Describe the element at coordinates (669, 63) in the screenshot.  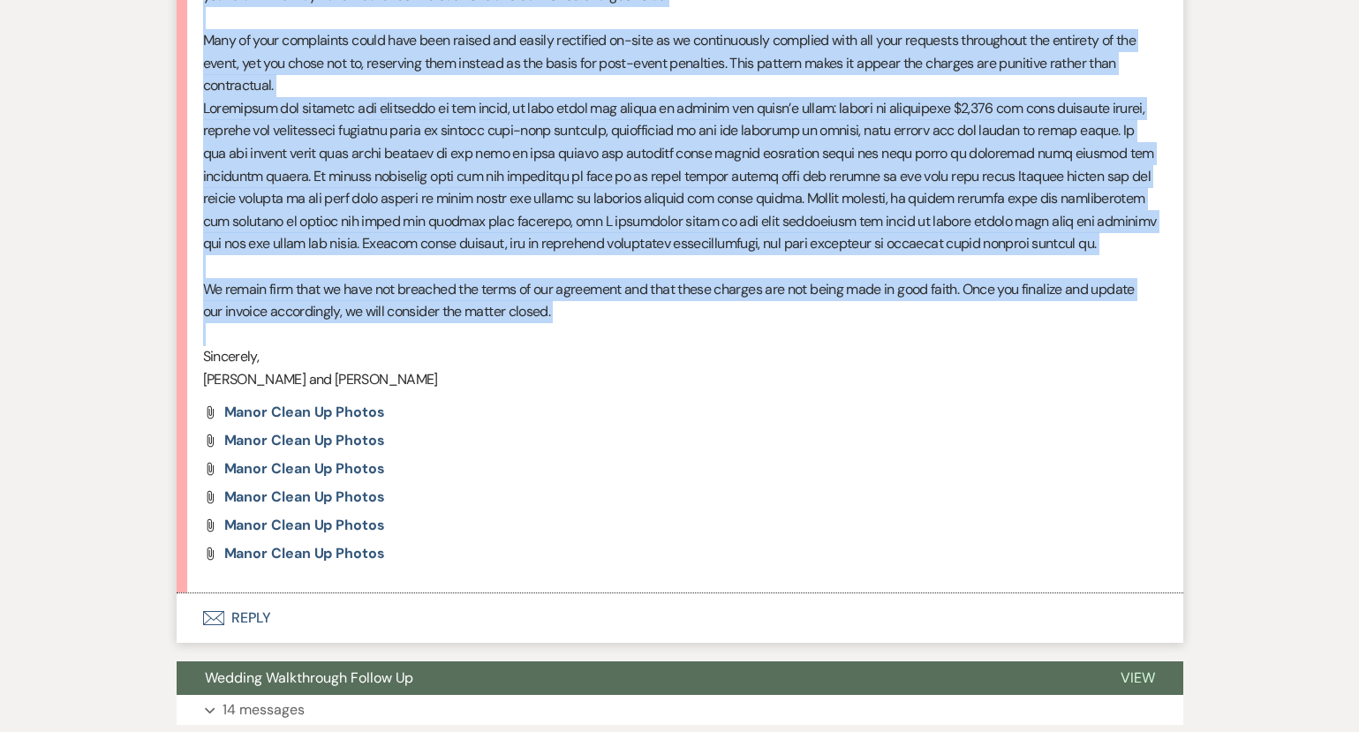
I see `span: Many of your complaints could have been raised and easily rectified on-site as we continuously co...` at that location.